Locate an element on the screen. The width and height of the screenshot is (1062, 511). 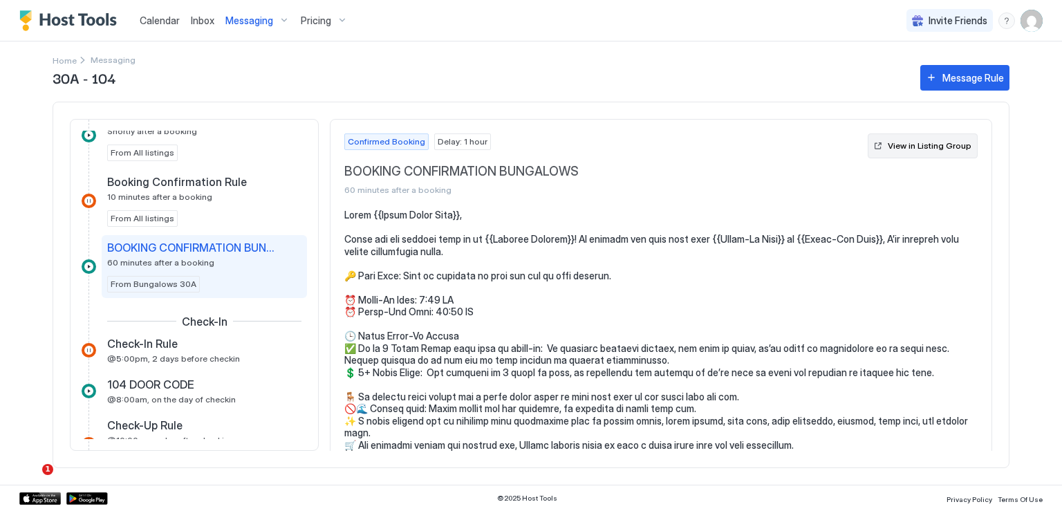
a: Inbox is located at coordinates (203, 20).